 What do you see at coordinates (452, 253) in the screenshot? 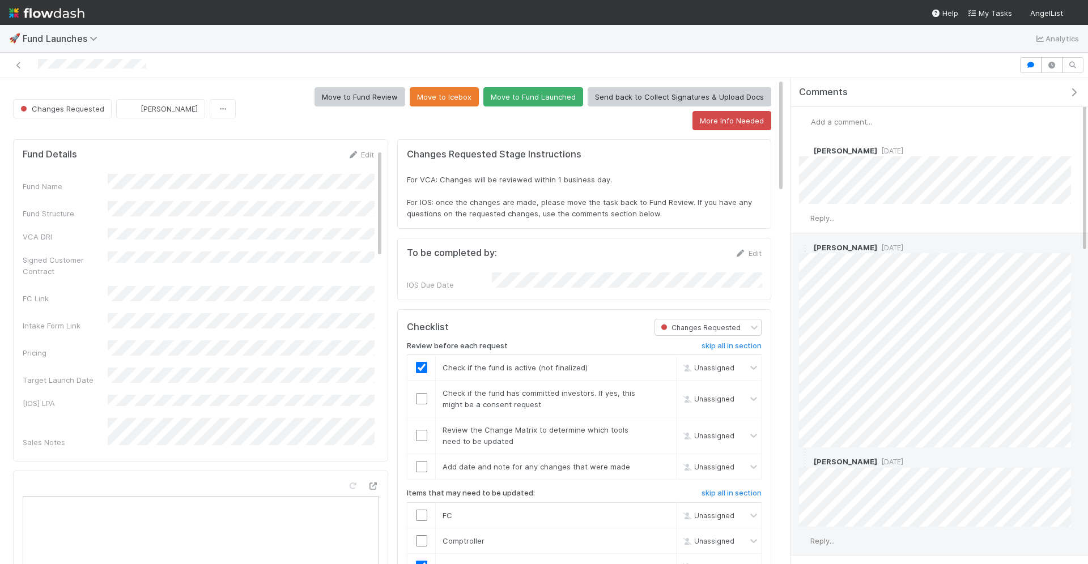
I see `h5: To be completed by:` at bounding box center [452, 253].